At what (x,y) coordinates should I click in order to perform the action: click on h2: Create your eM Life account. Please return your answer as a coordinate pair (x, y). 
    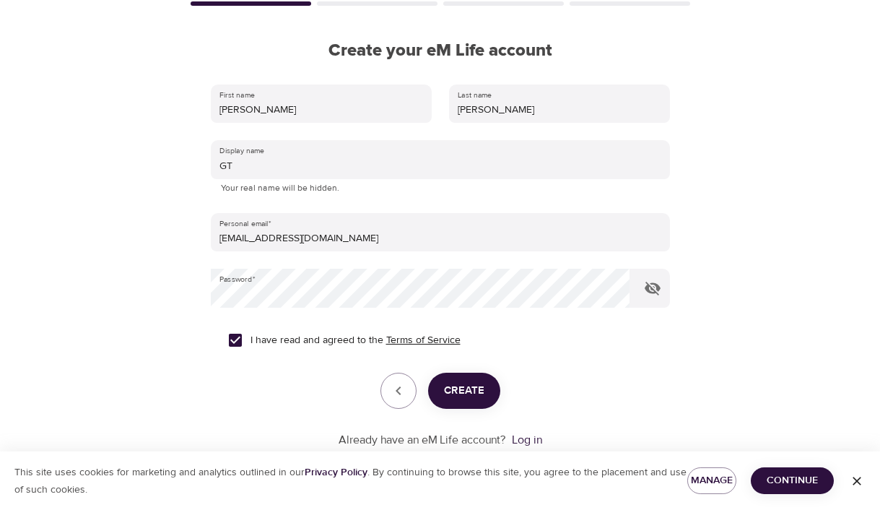
    Looking at the image, I should click on (440, 51).